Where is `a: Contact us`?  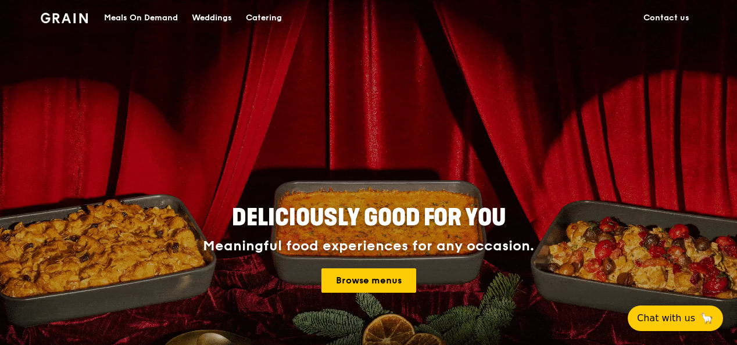 a: Contact us is located at coordinates (667, 18).